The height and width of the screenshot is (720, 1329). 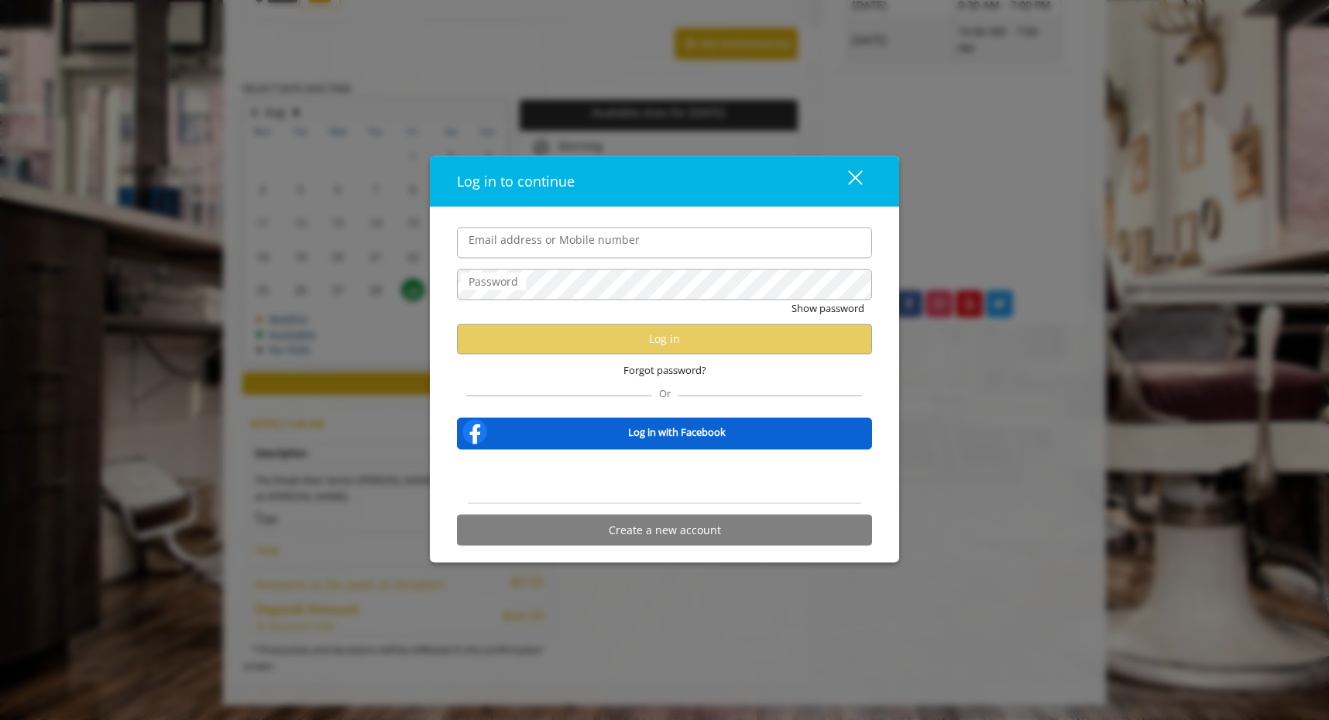 What do you see at coordinates (664, 530) in the screenshot?
I see `button: Create a new account` at bounding box center [664, 530].